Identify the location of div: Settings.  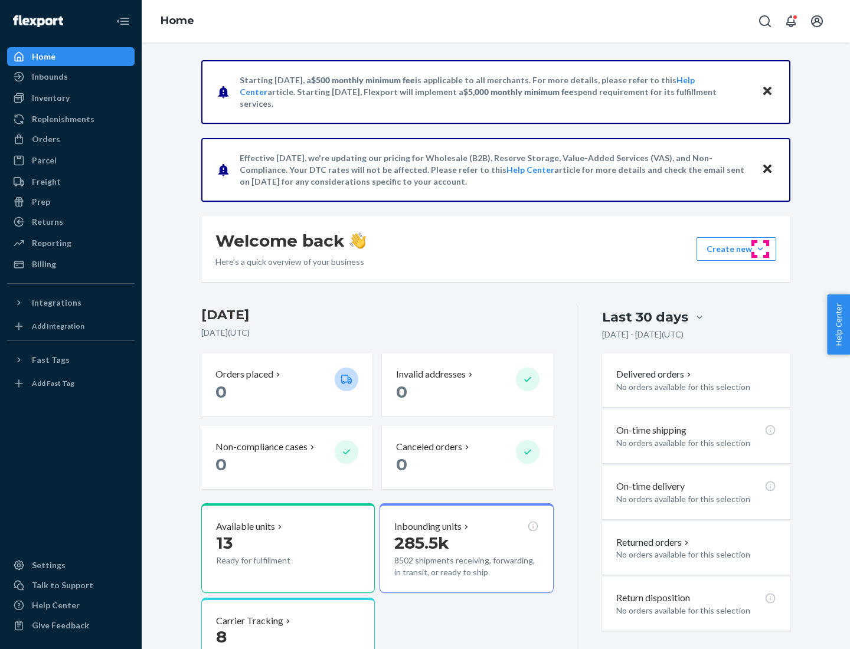
(48, 565).